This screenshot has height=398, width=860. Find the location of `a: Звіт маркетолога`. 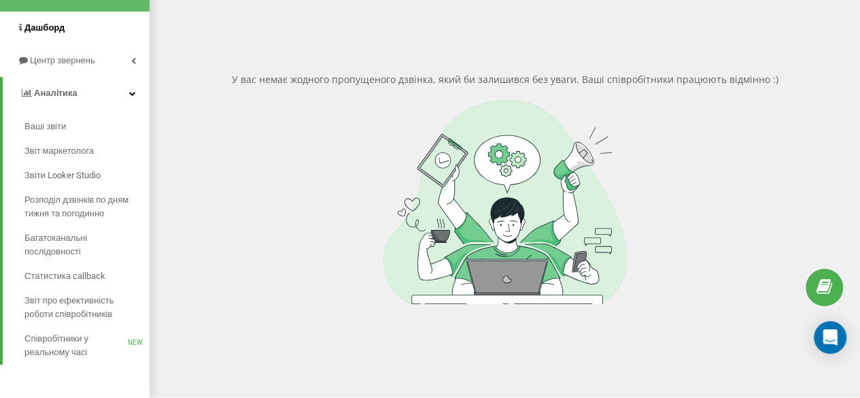

a: Звіт маркетолога is located at coordinates (87, 151).